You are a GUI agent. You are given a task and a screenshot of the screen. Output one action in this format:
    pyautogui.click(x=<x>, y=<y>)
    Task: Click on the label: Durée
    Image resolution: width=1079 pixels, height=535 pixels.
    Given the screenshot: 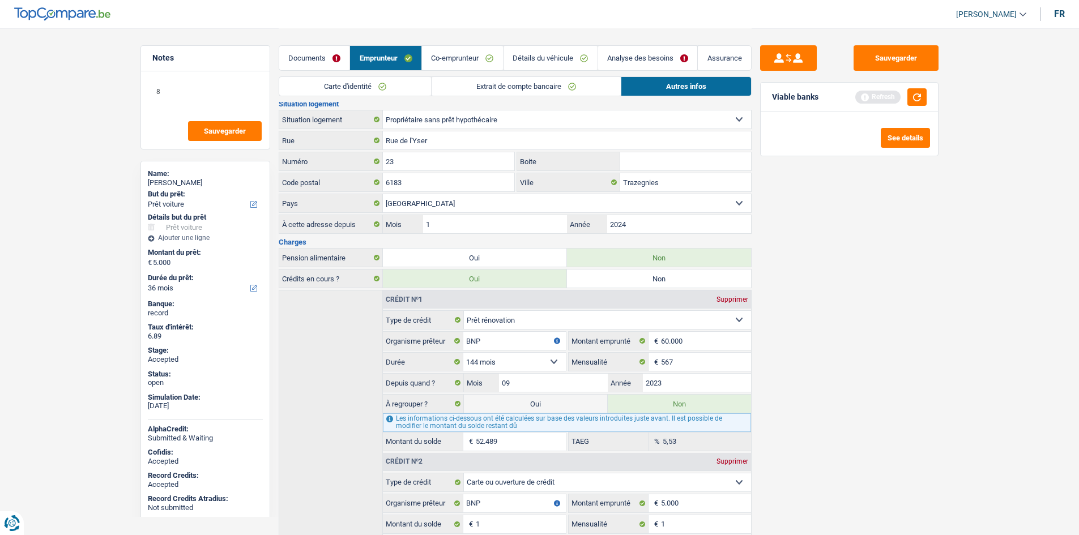 What is the action you would take?
    pyautogui.click(x=423, y=362)
    